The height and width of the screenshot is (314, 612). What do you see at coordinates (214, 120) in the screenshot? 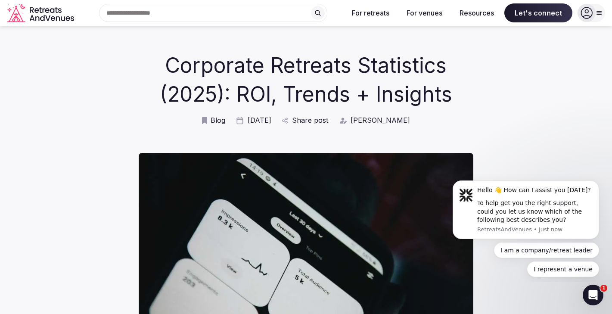
I see `a: Blog` at bounding box center [214, 120].